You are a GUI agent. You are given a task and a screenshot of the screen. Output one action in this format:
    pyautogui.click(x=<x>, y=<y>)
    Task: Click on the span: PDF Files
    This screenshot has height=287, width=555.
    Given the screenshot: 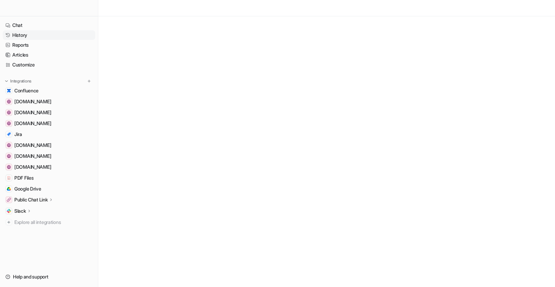 What is the action you would take?
    pyautogui.click(x=24, y=178)
    